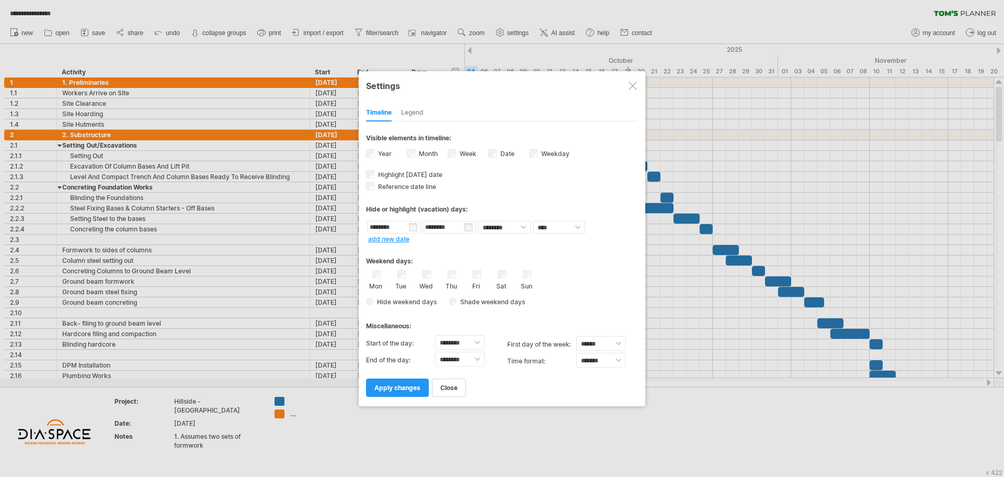 The height and width of the screenshot is (477, 1004). Describe the element at coordinates (554, 153) in the screenshot. I see `label: Weekday` at that location.